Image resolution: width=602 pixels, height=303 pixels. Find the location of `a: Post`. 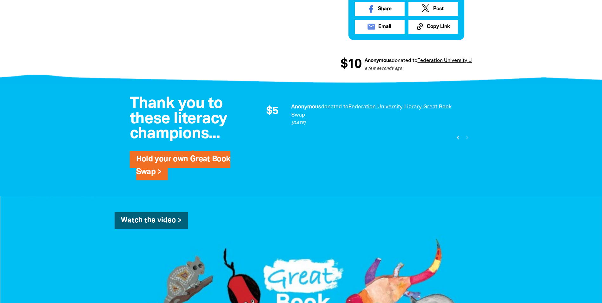

a: Post is located at coordinates (433, 9).